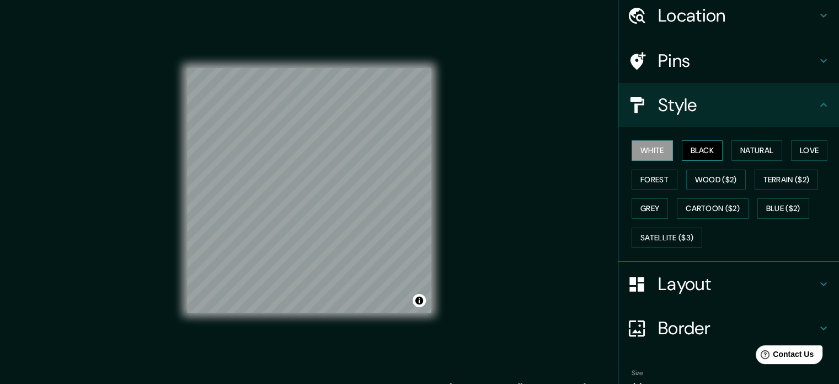  Describe the element at coordinates (716, 179) in the screenshot. I see `button: Wood ($2)` at that location.